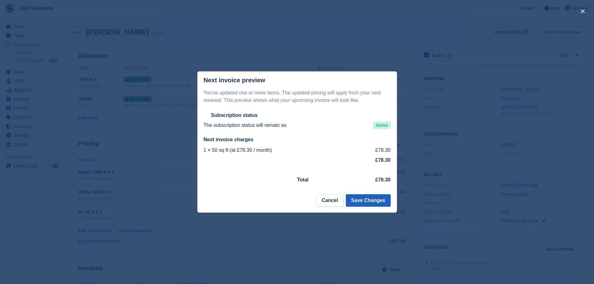 The width and height of the screenshot is (594, 284). I want to click on p: Next invoice preview, so click(235, 80).